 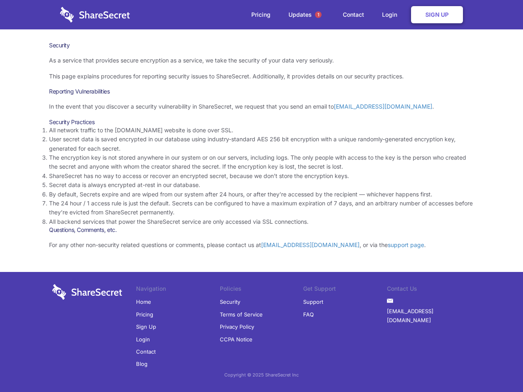 What do you see at coordinates (262, 60) in the screenshot?
I see `p: As a service that provides secure encryption as a service, we take the security of your data very...` at bounding box center [262, 60].